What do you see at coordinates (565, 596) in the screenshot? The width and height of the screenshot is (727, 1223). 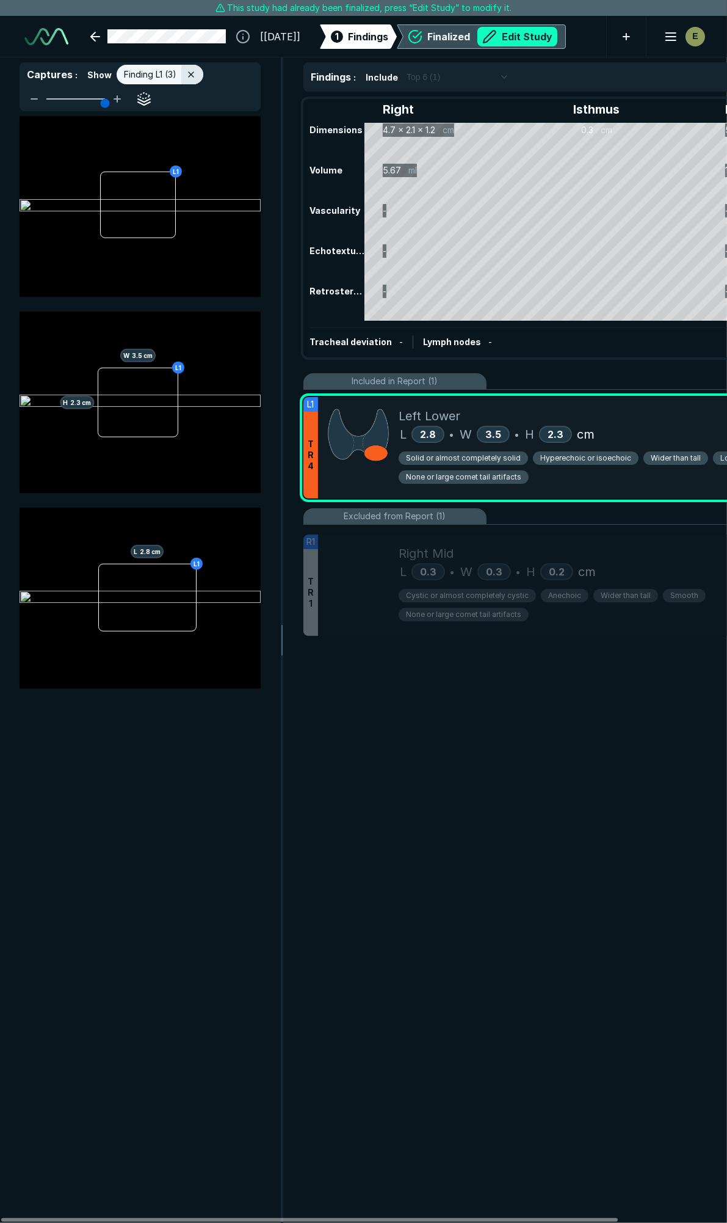 I see `span: Anechoic` at bounding box center [565, 596].